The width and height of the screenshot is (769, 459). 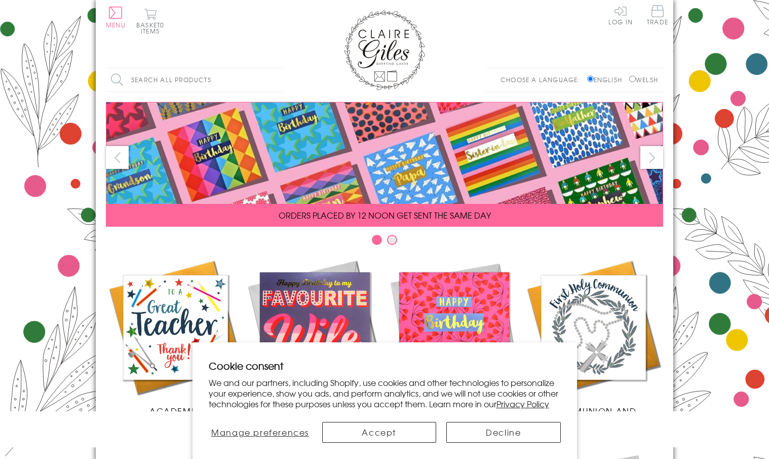 What do you see at coordinates (385, 50) in the screenshot?
I see `img: Claire Giles Greetings Cards` at bounding box center [385, 50].